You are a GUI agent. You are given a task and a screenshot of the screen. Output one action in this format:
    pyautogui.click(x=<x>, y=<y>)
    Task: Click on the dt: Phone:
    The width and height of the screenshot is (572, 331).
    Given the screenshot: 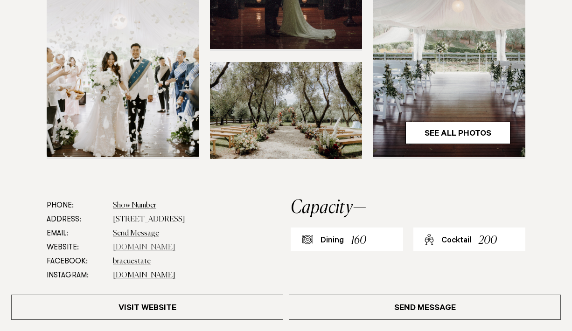 What is the action you would take?
    pyautogui.click(x=76, y=206)
    